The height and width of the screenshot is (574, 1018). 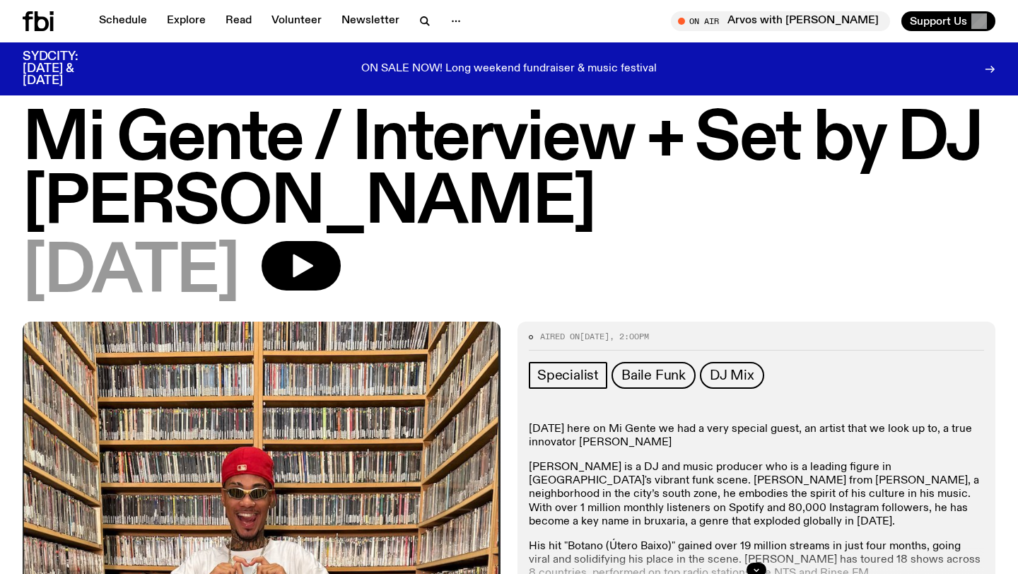 What do you see at coordinates (296, 21) in the screenshot?
I see `a: Volunteer` at bounding box center [296, 21].